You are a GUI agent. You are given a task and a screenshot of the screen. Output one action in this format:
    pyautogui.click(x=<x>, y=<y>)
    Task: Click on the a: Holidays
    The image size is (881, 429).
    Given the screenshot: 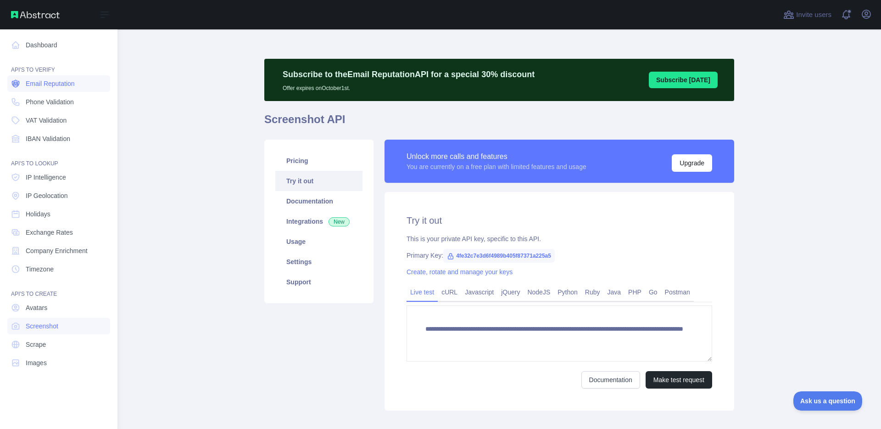 What is the action you would take?
    pyautogui.click(x=59, y=214)
    